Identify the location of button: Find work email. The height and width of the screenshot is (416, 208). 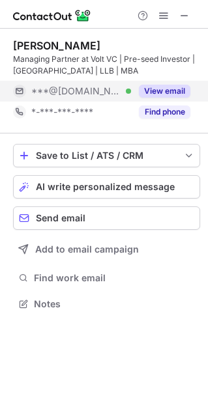
(106, 278).